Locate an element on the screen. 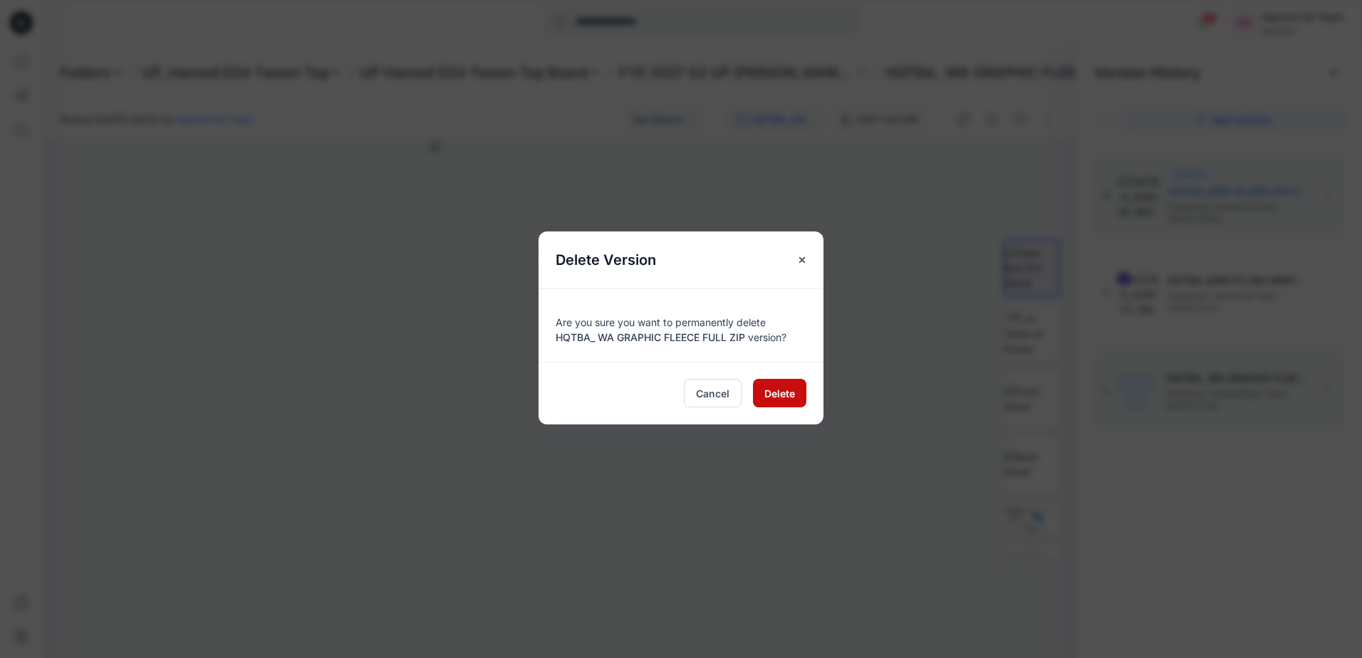 The image size is (1362, 658). span: Cancel is located at coordinates (713, 393).